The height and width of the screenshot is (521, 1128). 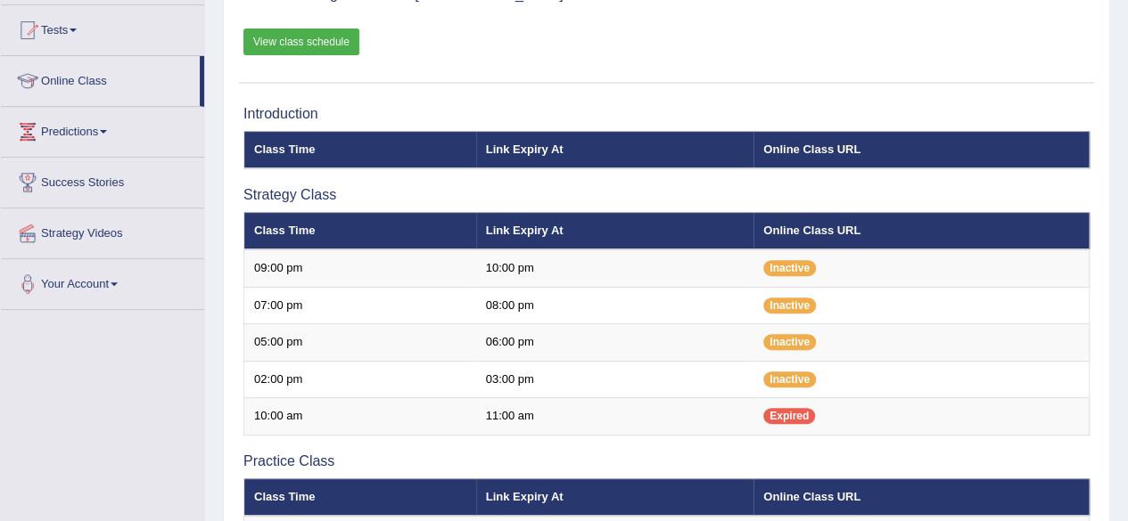 What do you see at coordinates (666, 195) in the screenshot?
I see `h3: Strategy Class` at bounding box center [666, 195].